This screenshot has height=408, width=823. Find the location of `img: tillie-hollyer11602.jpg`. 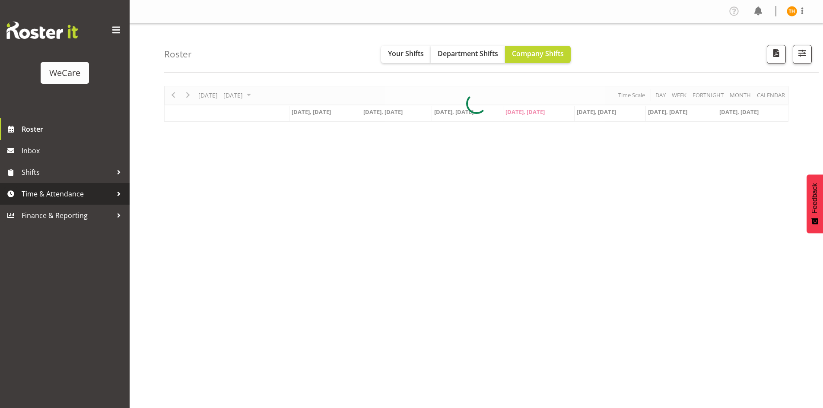

img: tillie-hollyer11602.jpg is located at coordinates (792, 11).